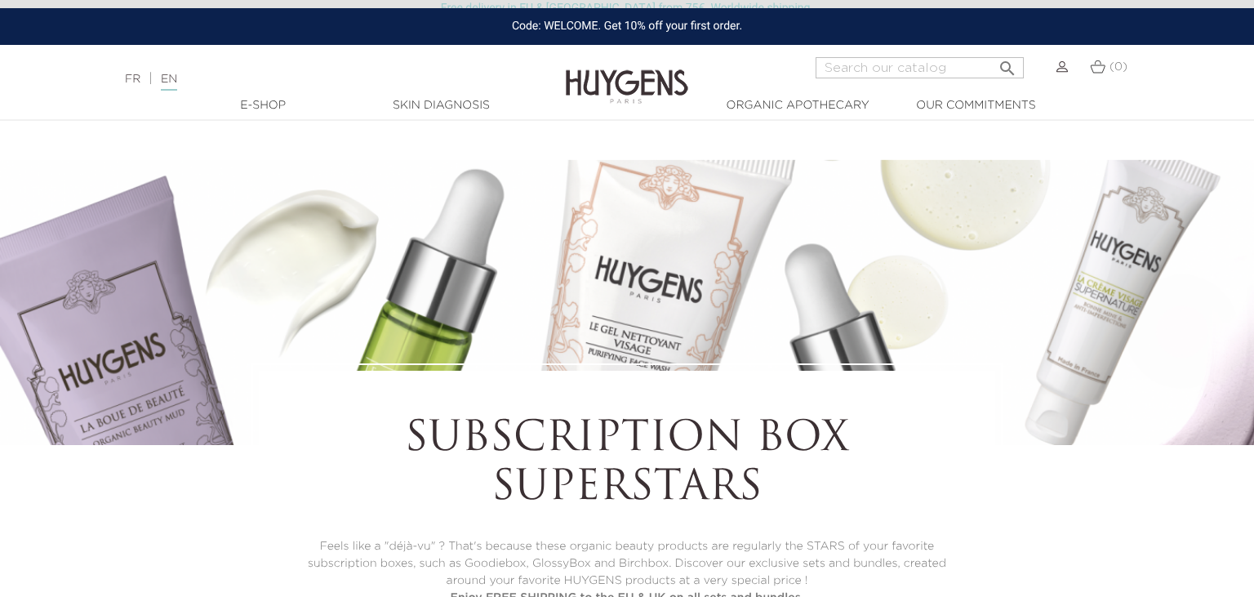  Describe the element at coordinates (1118, 67) in the screenshot. I see `span: (0)` at that location.